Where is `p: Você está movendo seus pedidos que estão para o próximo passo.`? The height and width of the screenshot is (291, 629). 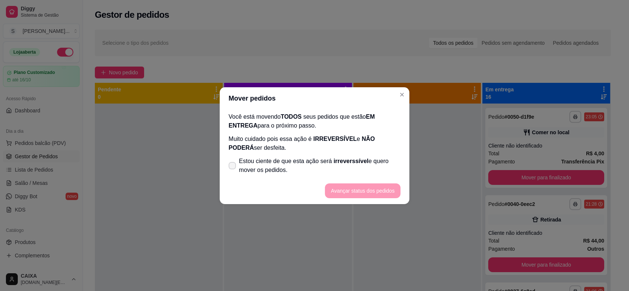 p: Você está movendo seus pedidos que estão para o próximo passo. is located at coordinates (314, 121).